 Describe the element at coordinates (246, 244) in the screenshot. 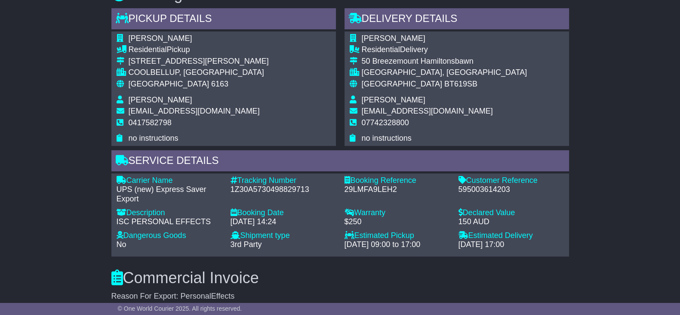

I see `span: 3rd Party` at that location.